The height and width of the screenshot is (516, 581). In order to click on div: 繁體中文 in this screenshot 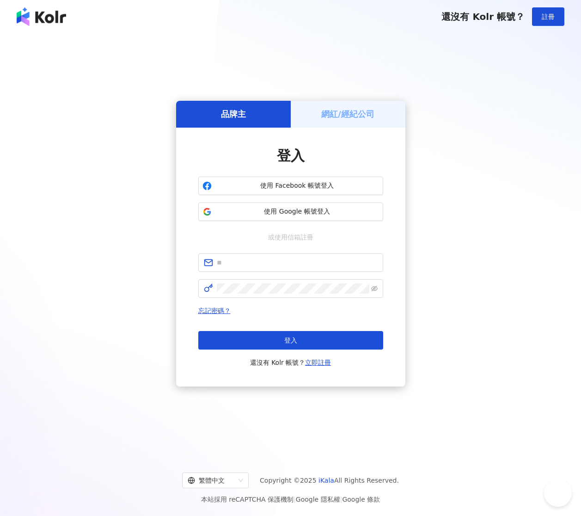, I will do `click(211, 480)`.